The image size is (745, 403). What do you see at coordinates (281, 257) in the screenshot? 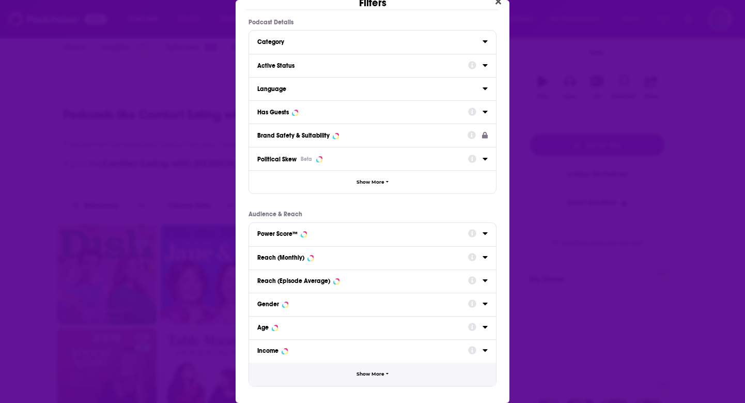
I see `div: Reach (Monthly)` at bounding box center [281, 257].